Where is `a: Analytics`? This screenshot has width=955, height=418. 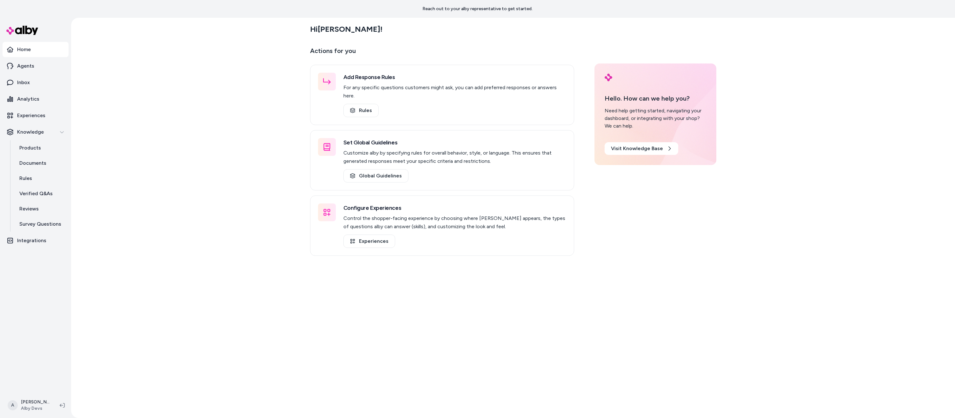 a: Analytics is located at coordinates (36, 99).